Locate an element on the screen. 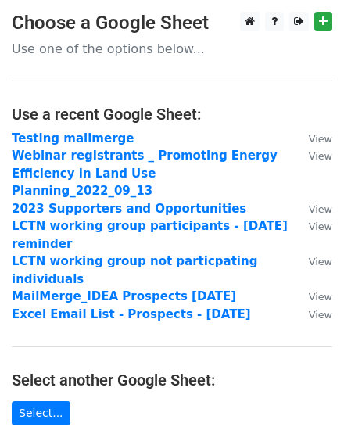 The image size is (344, 434). p: Use one of the options below... is located at coordinates (172, 48).